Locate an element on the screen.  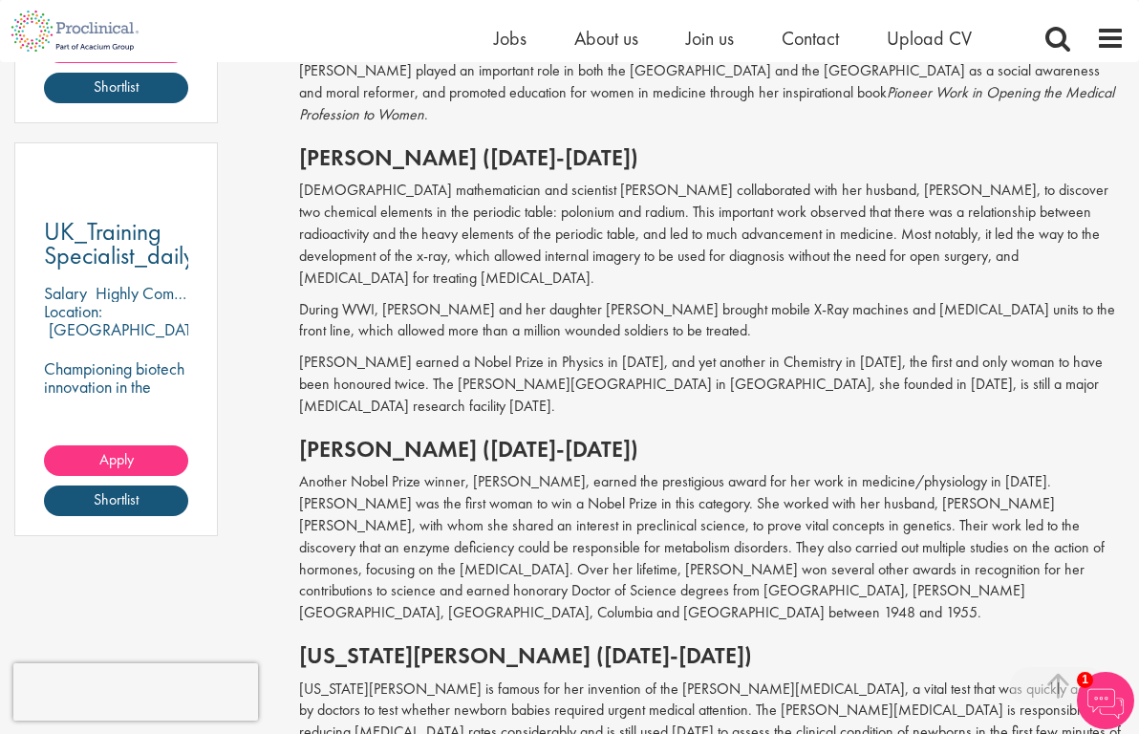
a: About us is located at coordinates (606, 38).